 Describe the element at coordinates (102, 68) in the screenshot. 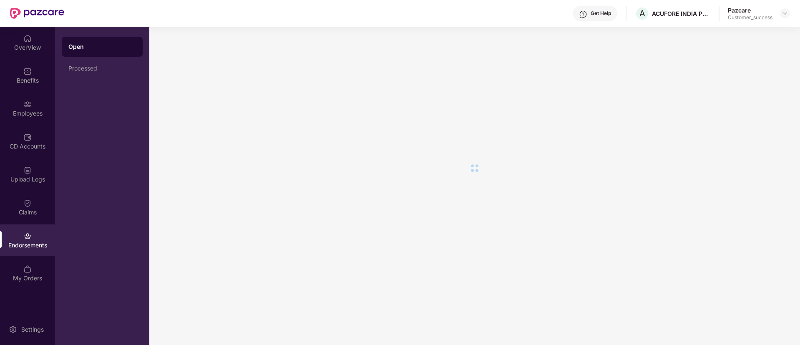

I see `div: Processed` at that location.